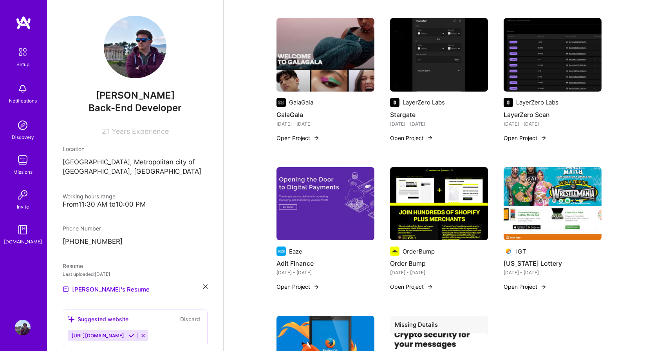  What do you see at coordinates (132, 336) in the screenshot?
I see `i: Accept` at bounding box center [132, 336].